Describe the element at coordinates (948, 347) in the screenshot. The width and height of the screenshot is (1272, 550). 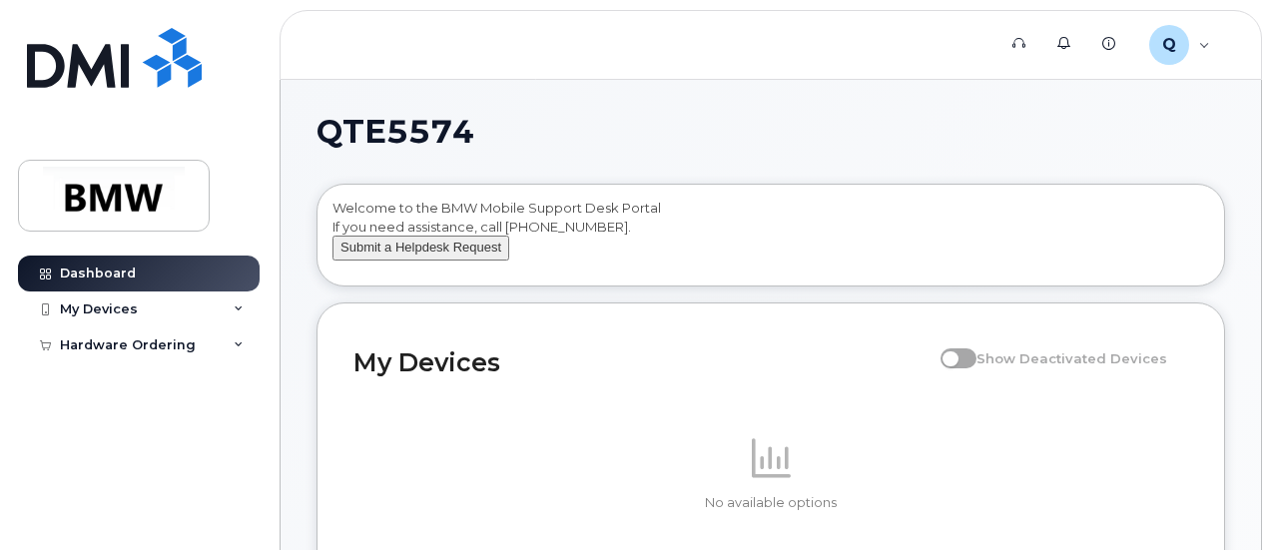
I see `input: Show Deactivated Devices` at that location.